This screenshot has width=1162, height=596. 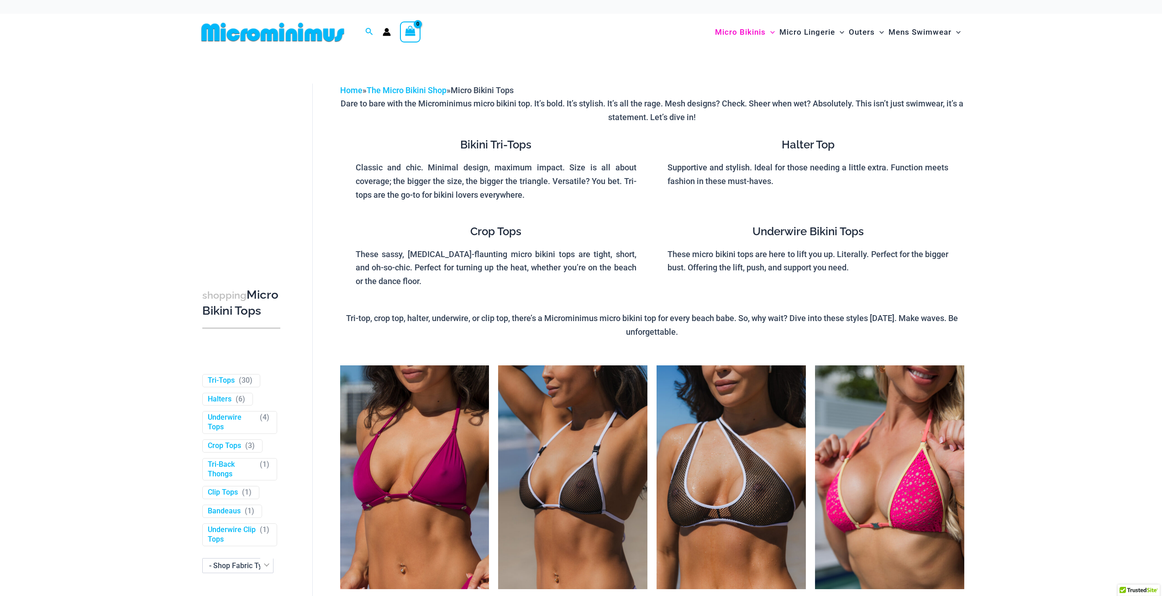 I want to click on span: Outers, so click(x=862, y=32).